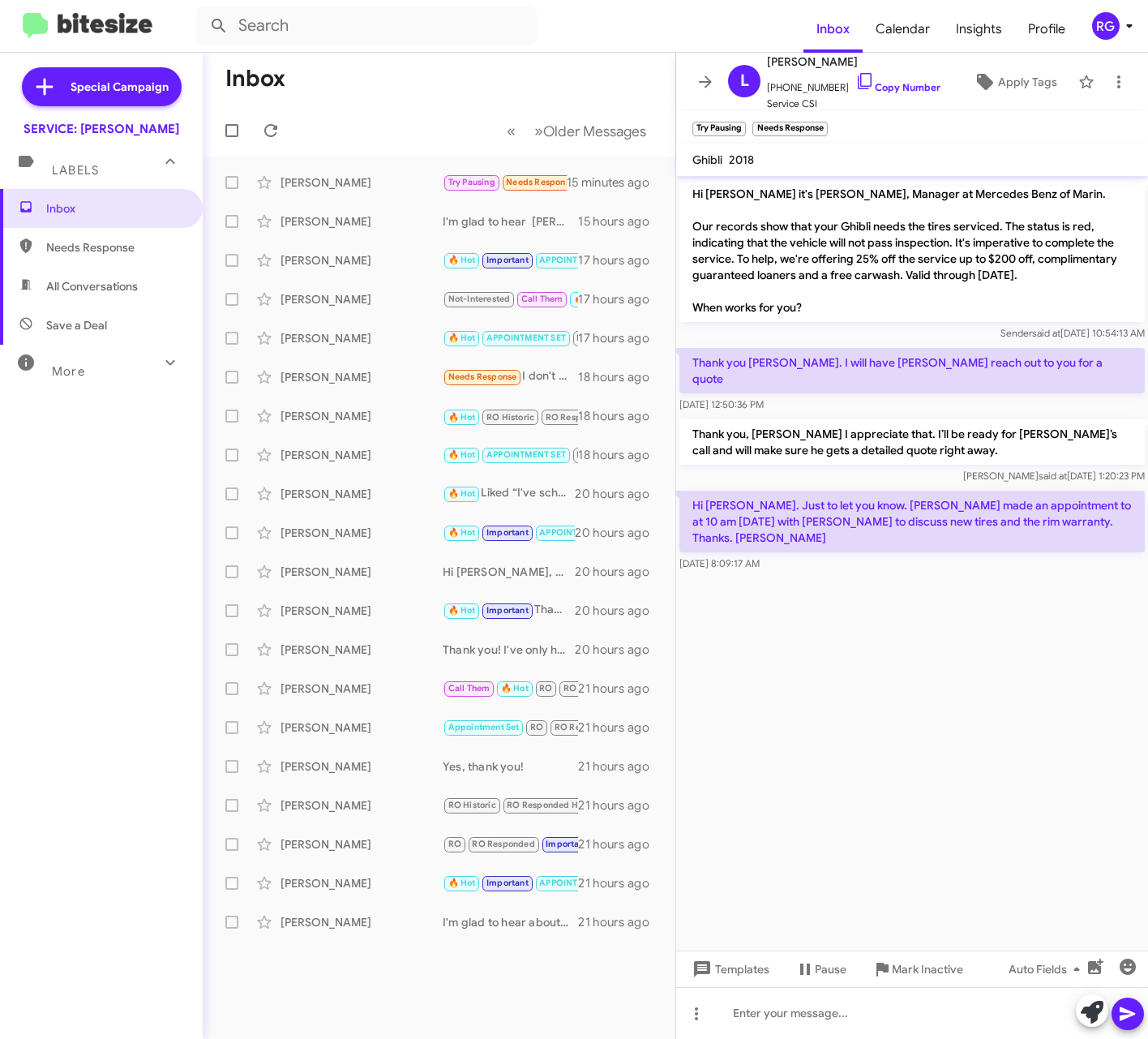 The height and width of the screenshot is (1039, 1148). What do you see at coordinates (595, 131) in the screenshot?
I see `span: Older Messages` at bounding box center [595, 131].